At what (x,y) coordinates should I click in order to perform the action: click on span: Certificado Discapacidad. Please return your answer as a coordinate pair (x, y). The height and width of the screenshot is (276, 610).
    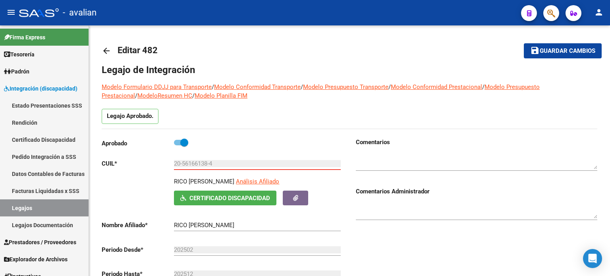
    Looking at the image, I should click on (230, 198).